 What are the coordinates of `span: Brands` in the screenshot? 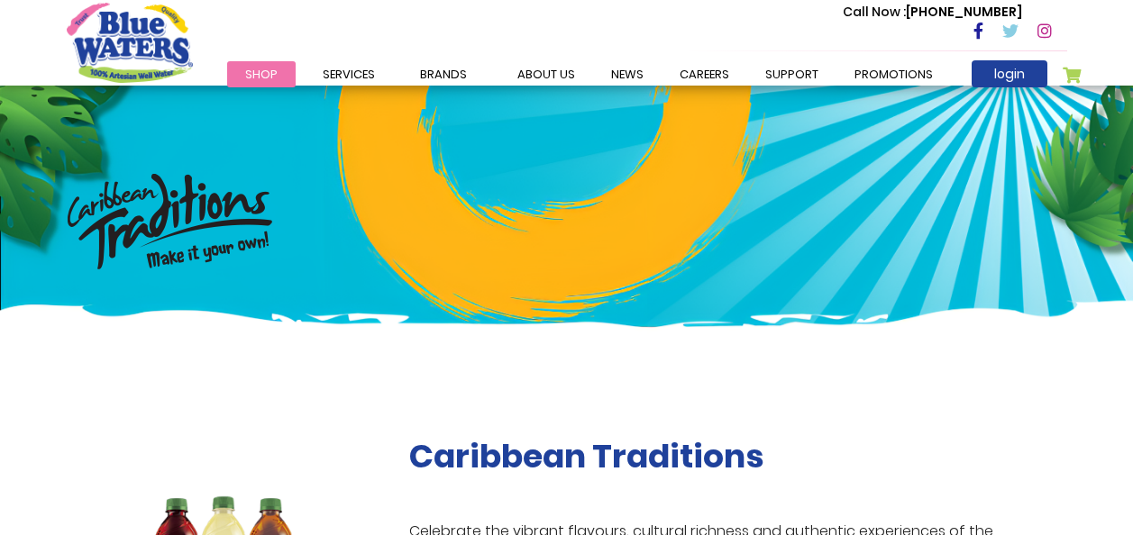 It's located at (443, 74).